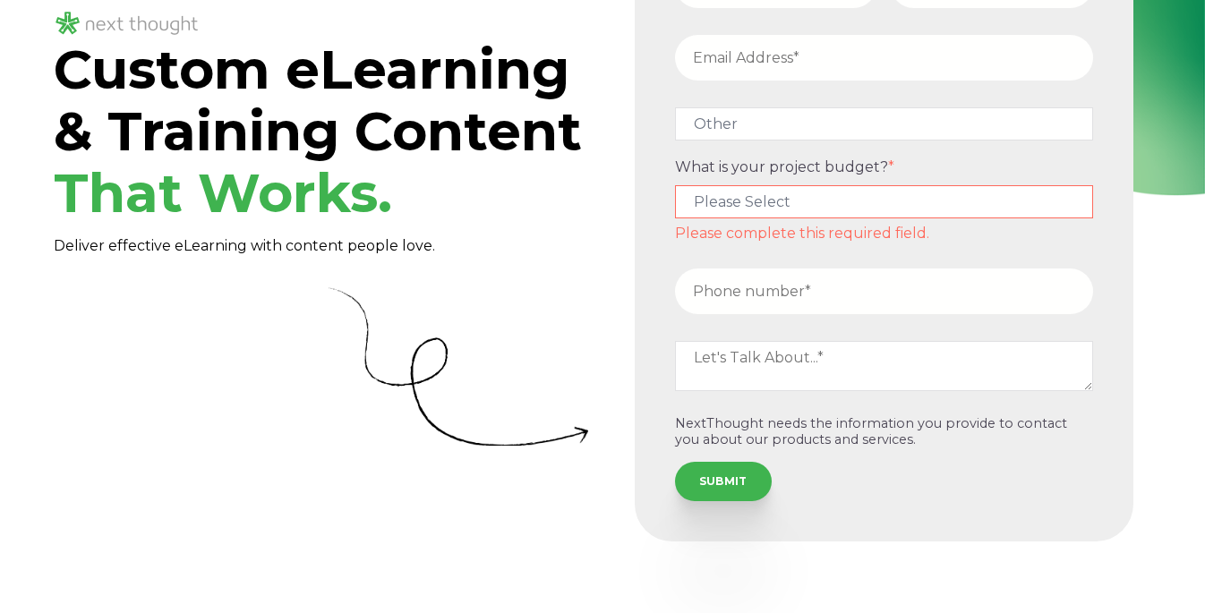 This screenshot has width=1205, height=613. Describe the element at coordinates (782, 167) in the screenshot. I see `span: What is your project budget?` at that location.